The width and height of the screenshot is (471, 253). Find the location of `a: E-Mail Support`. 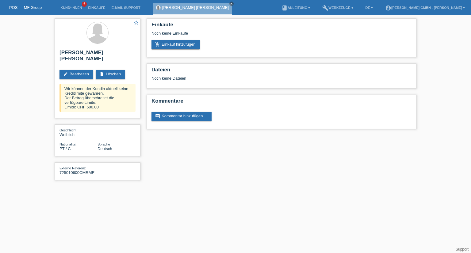

a: E-Mail Support is located at coordinates (126, 8).